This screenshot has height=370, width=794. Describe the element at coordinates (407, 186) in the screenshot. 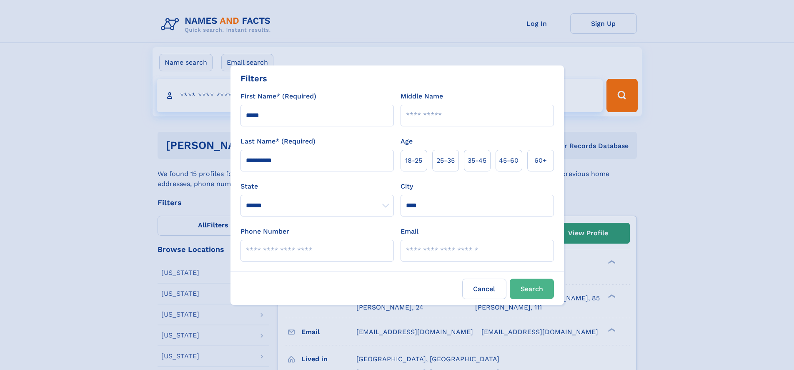

I see `label: City` at that location.